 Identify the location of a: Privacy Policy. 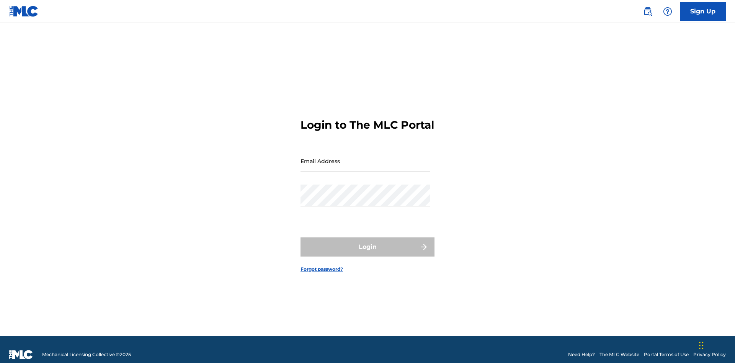
(710, 355).